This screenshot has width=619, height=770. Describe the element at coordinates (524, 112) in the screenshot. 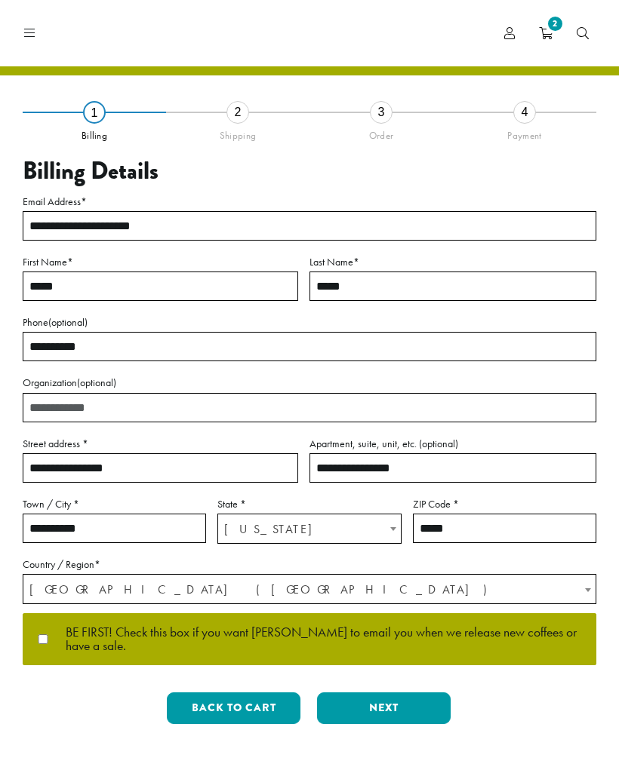

I see `div: 4` at that location.